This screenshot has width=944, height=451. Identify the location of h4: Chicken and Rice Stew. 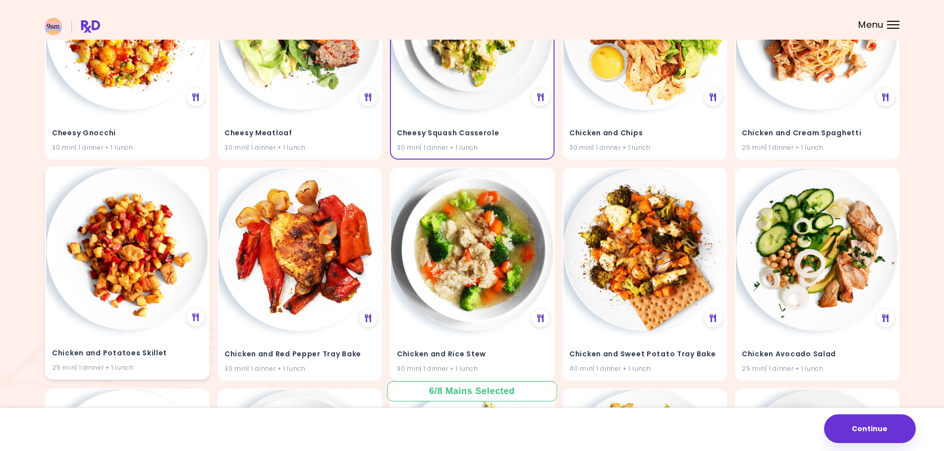
(472, 354).